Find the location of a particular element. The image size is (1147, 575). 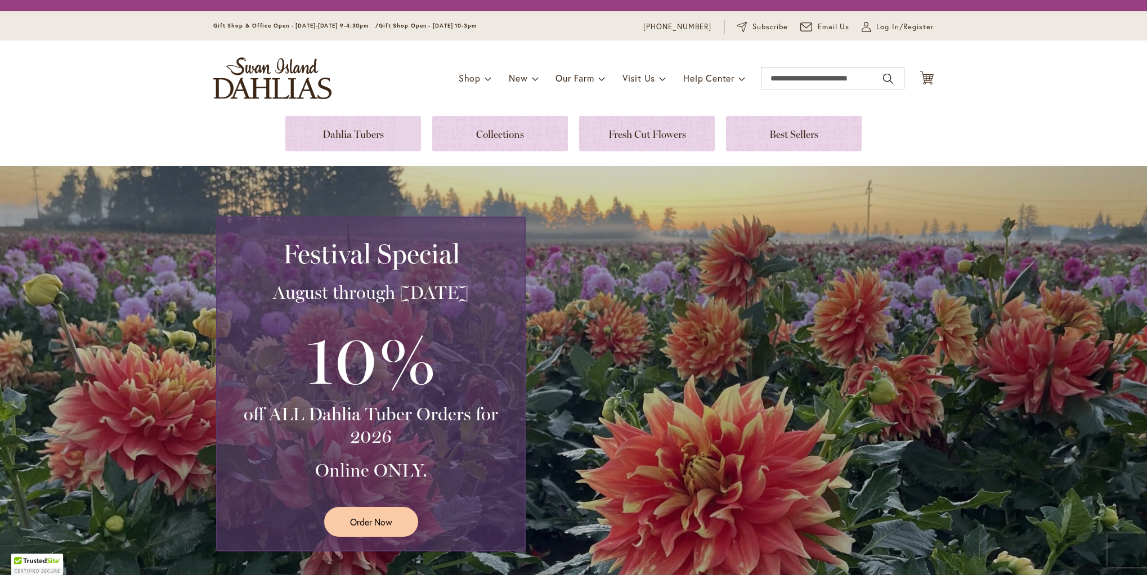

h3: off ALL Dahlia Tuber Orders for 2026 is located at coordinates (371, 425).